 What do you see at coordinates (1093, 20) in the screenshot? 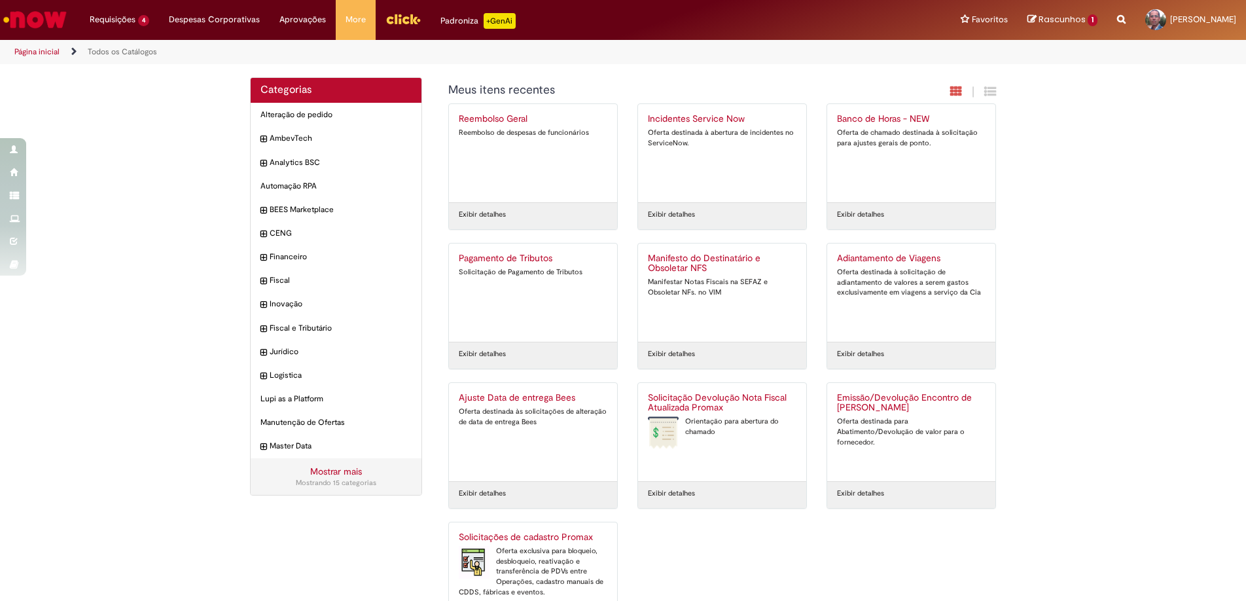
I see `span: 1` at bounding box center [1093, 20].